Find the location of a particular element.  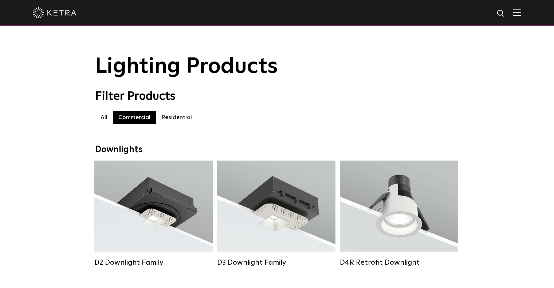

div: Downlights is located at coordinates (277, 150).